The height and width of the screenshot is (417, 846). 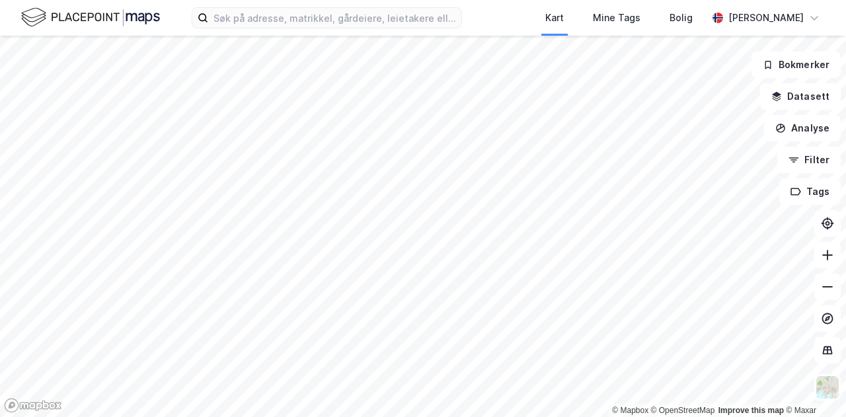 What do you see at coordinates (683, 410) in the screenshot?
I see `a: OpenStreetMap` at bounding box center [683, 410].